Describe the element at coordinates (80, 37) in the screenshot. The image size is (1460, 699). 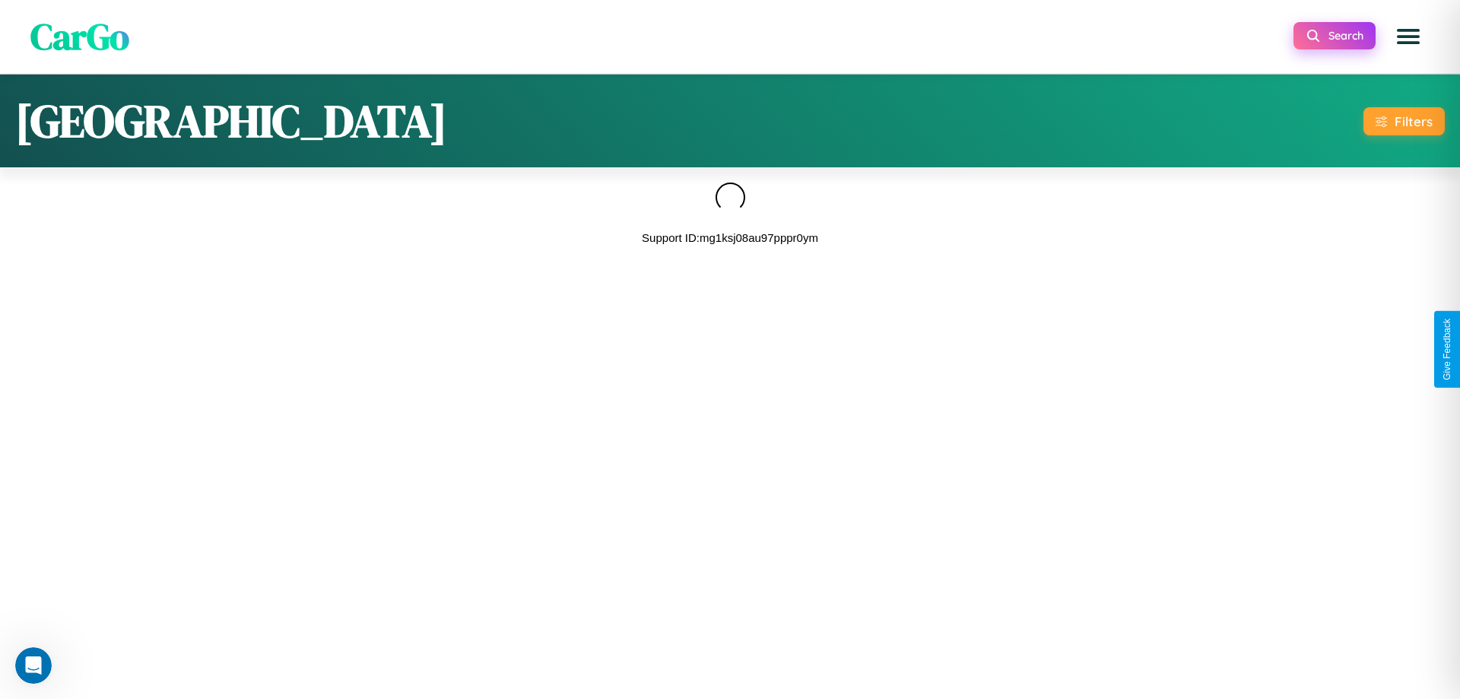
I see `span: CarGo` at that location.